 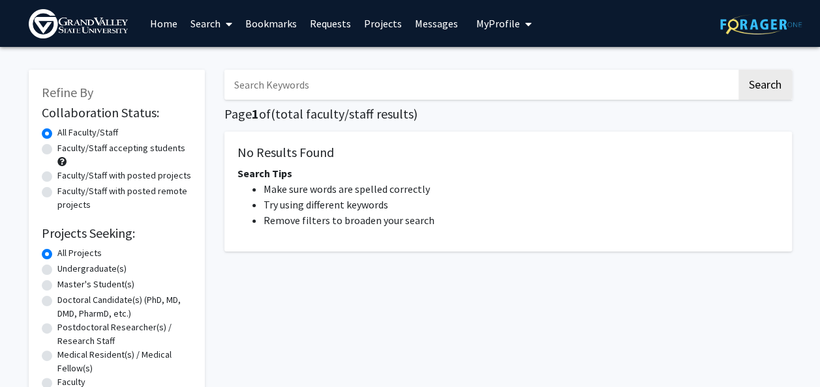 What do you see at coordinates (271, 23) in the screenshot?
I see `a: Bookmarks` at bounding box center [271, 23].